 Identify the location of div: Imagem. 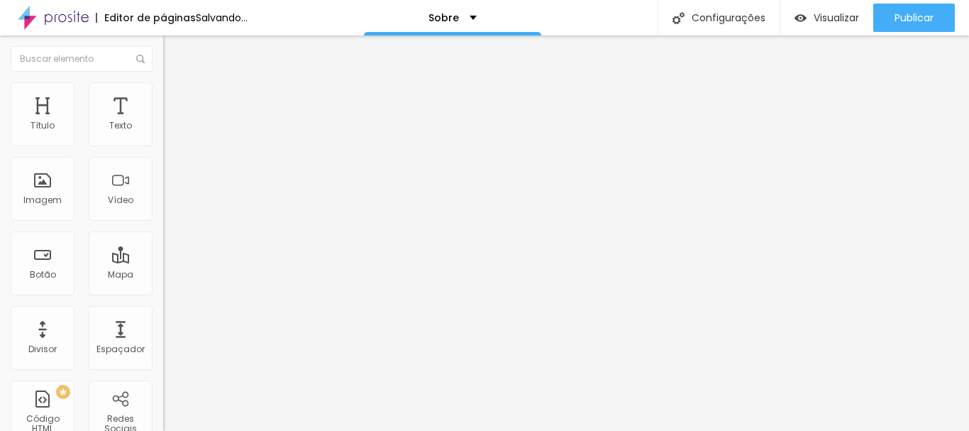
(43, 200).